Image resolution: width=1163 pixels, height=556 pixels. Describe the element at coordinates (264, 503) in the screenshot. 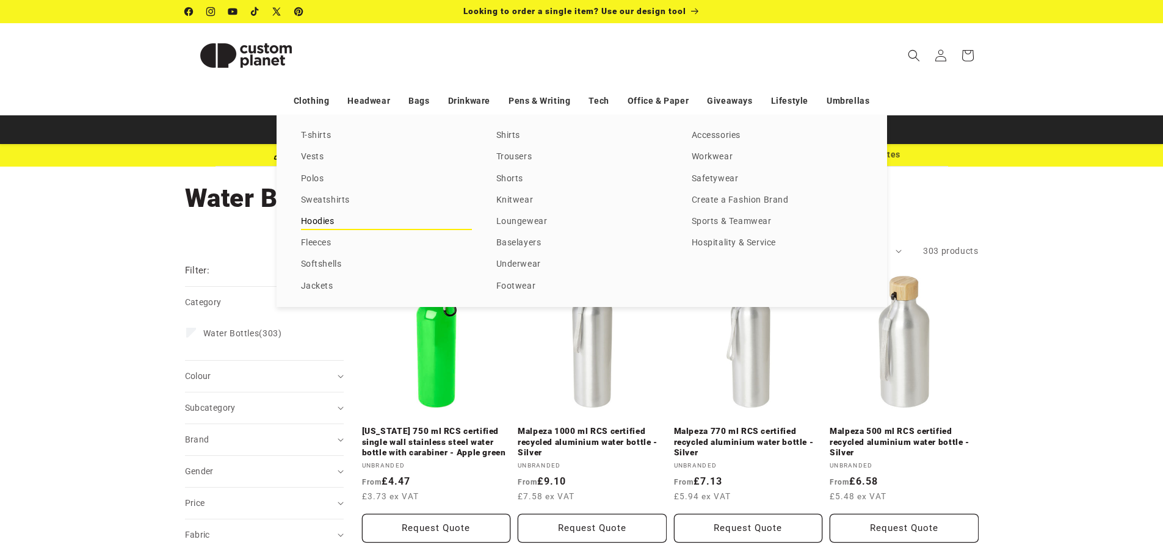

I see `summary: Price` at that location.